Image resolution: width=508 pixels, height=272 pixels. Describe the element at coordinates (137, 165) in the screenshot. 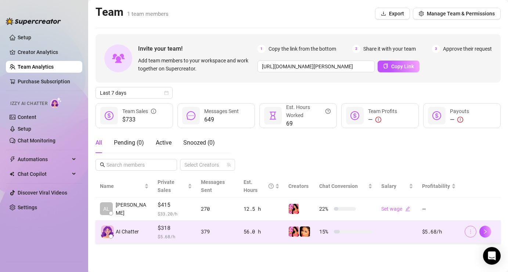

I see `input: Search members` at that location.